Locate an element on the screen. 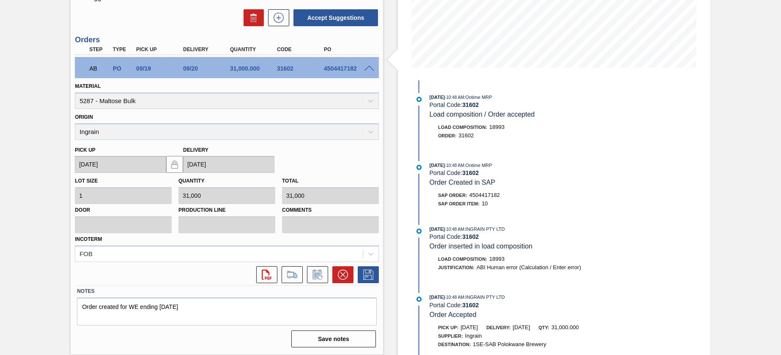  button: locked is located at coordinates (175, 165).